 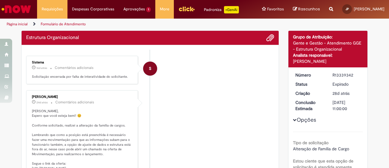 What do you see at coordinates (16, 9) in the screenshot?
I see `img: ServiceNow` at bounding box center [16, 9].